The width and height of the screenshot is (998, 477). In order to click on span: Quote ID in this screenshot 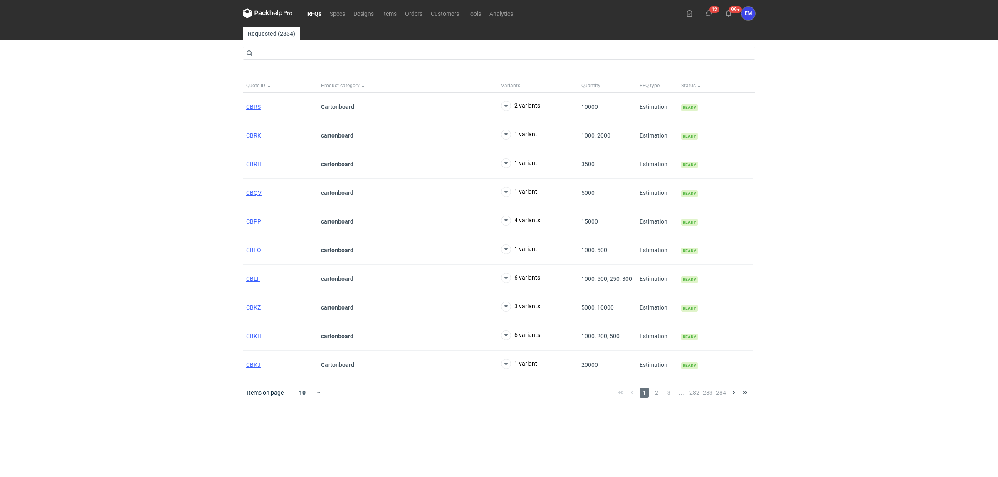, I will do `click(256, 86)`.